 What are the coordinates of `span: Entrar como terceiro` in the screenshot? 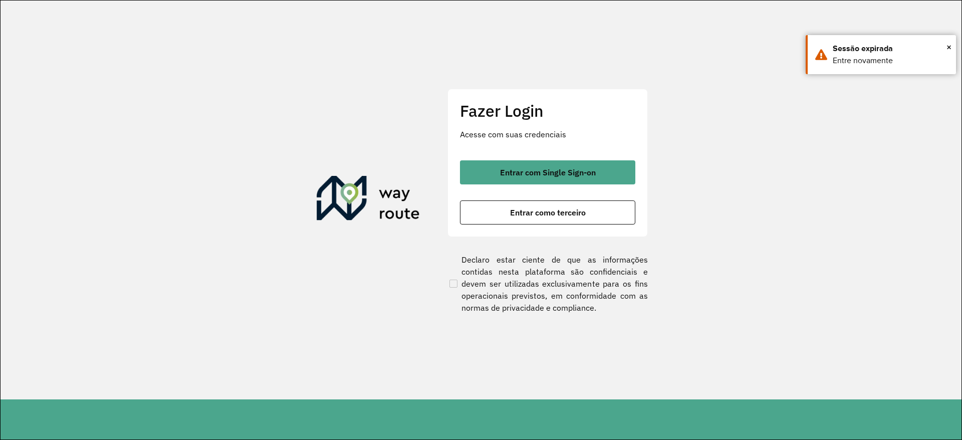 It's located at (548, 212).